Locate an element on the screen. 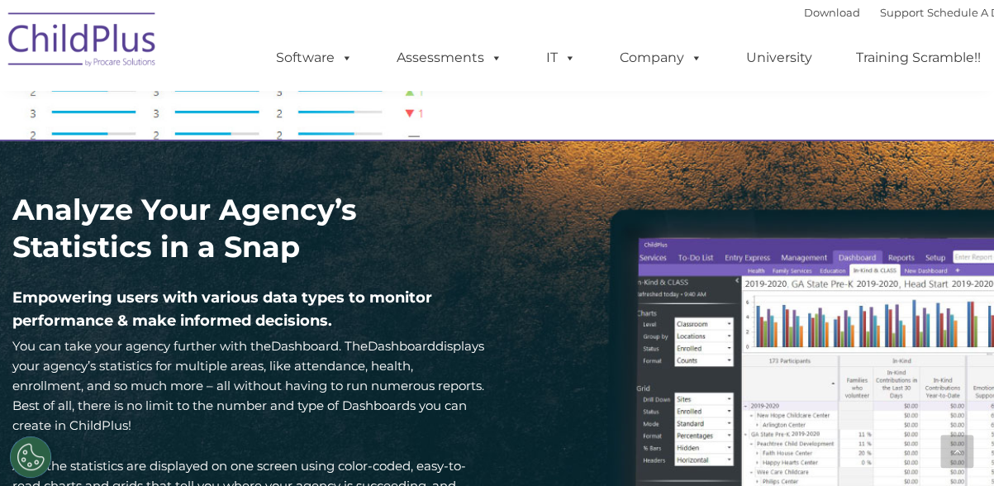 The width and height of the screenshot is (994, 486). a: Download is located at coordinates (832, 12).